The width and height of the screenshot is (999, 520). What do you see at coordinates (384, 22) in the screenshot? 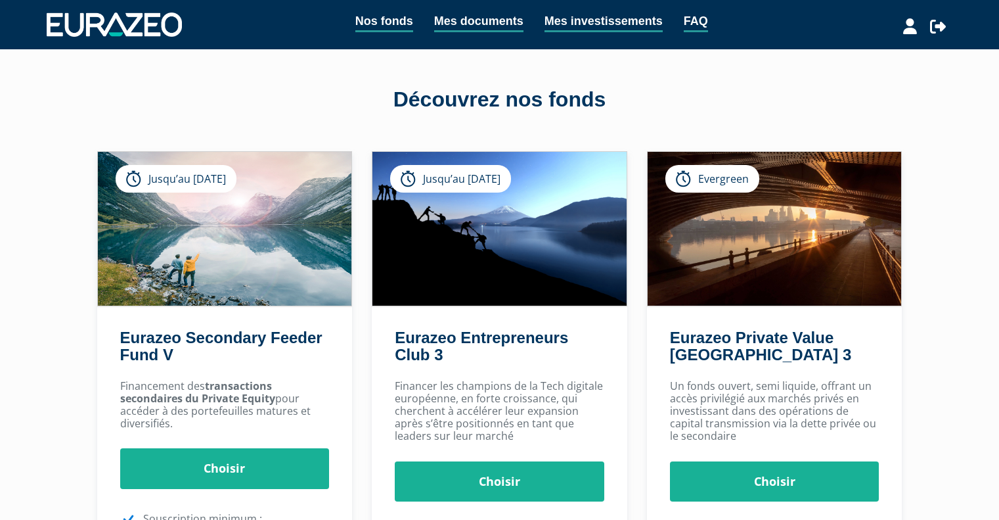
I see `a: Nos fonds` at bounding box center [384, 22].